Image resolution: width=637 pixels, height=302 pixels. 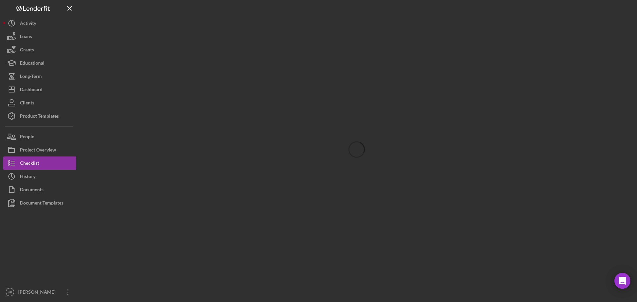 What do you see at coordinates (40, 36) in the screenshot?
I see `a: Loans` at bounding box center [40, 36].